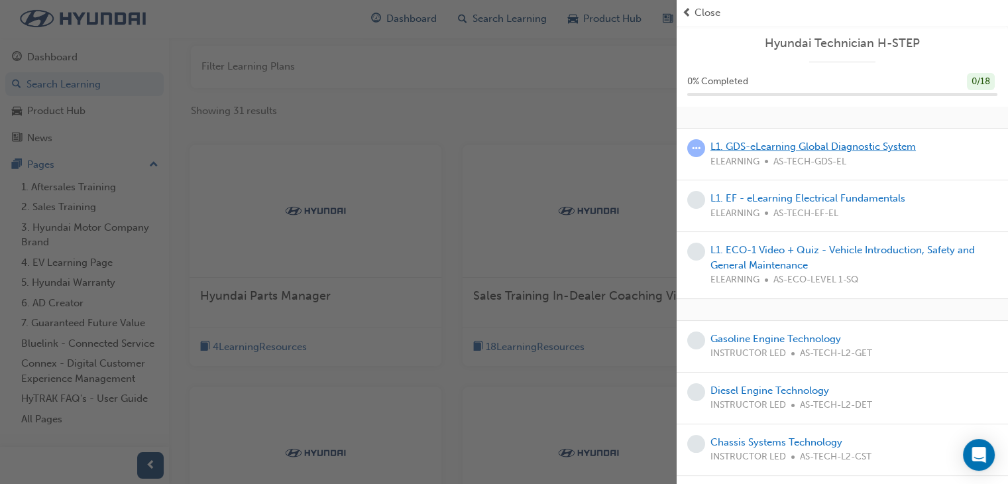 The width and height of the screenshot is (1008, 484). Describe the element at coordinates (979, 455) in the screenshot. I see `div: Open Intercom Messenger` at that location.